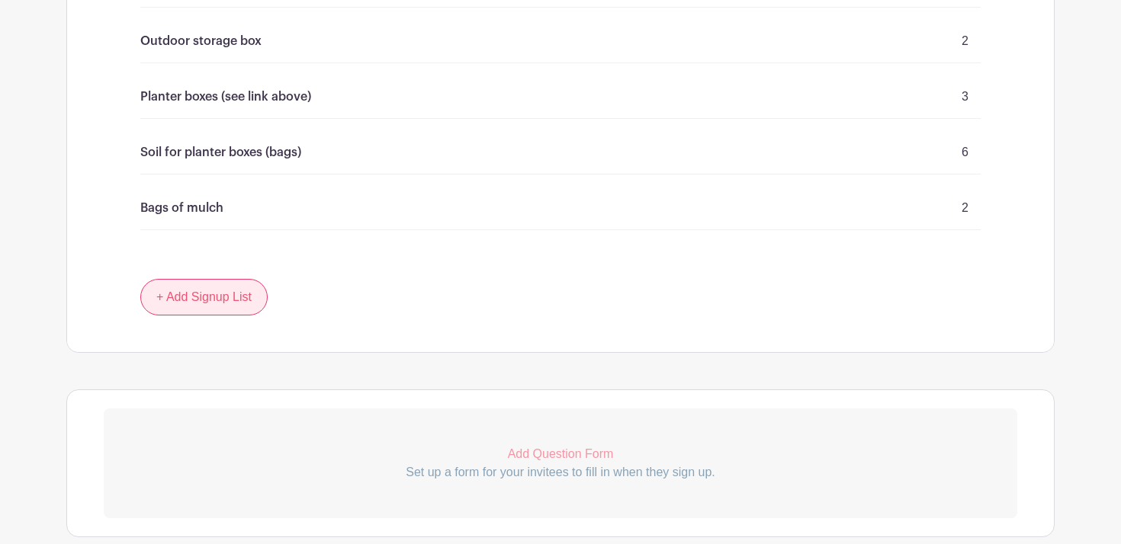  Describe the element at coordinates (204, 297) in the screenshot. I see `a: + Add Signup List` at that location.